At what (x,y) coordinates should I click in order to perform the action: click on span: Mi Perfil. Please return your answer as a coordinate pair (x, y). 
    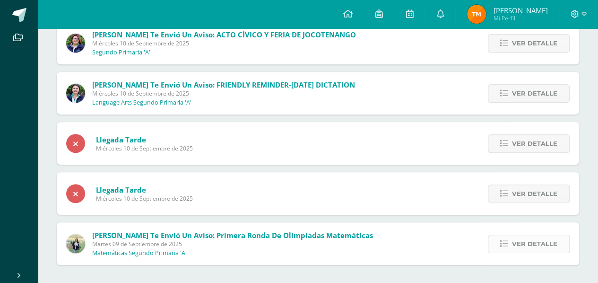
    Looking at the image, I should click on (520, 18).